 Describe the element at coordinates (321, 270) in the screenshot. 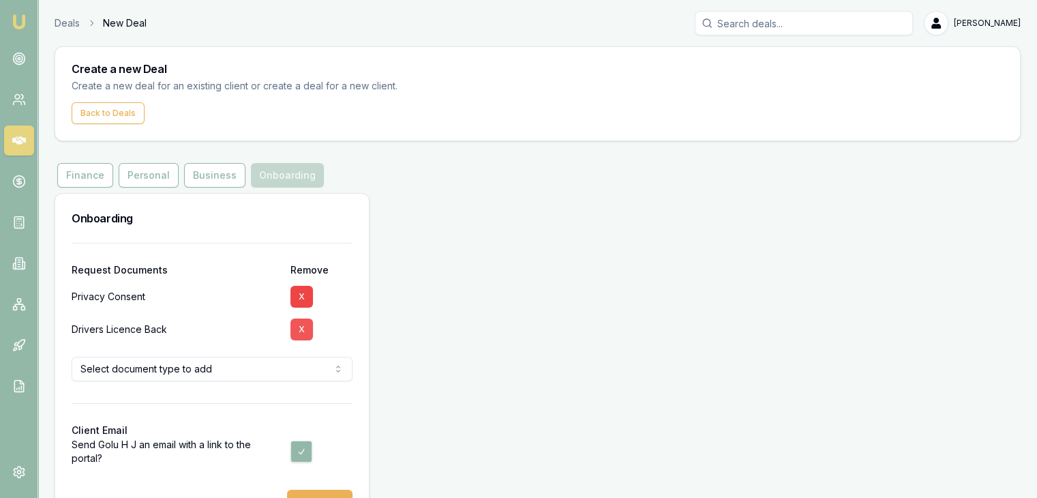

I see `div: Remove` at that location.